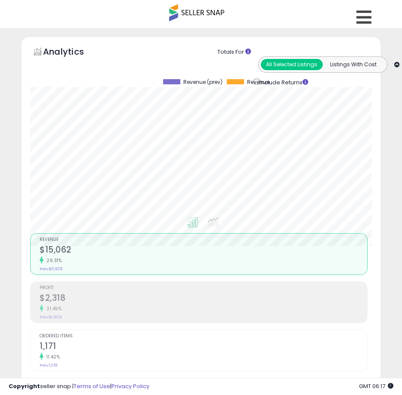  Describe the element at coordinates (203, 336) in the screenshot. I see `span: Ordered Items` at that location.